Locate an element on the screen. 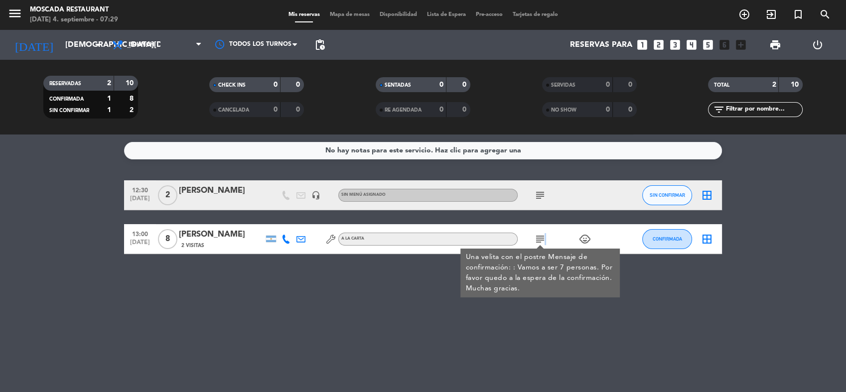  i: turned_in_not is located at coordinates (798, 14).